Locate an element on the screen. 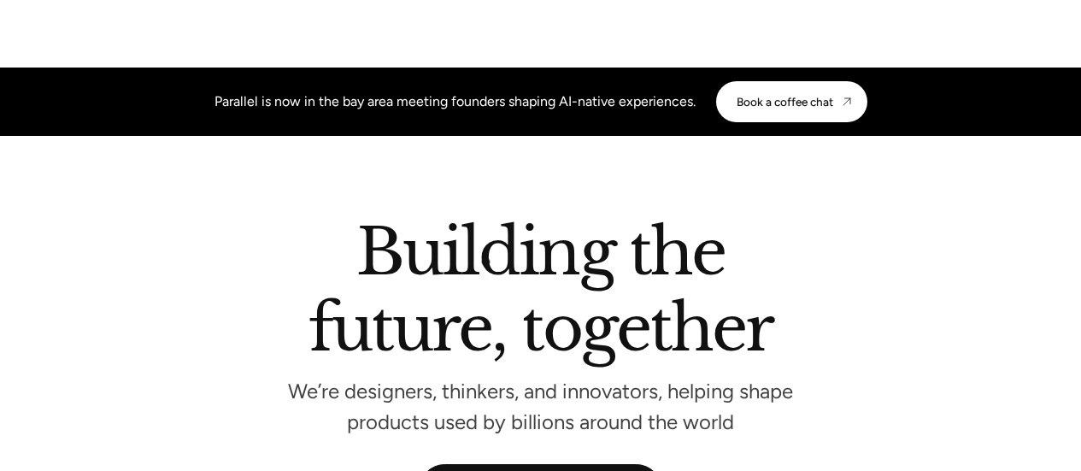 The width and height of the screenshot is (1081, 471). div: Parallel is now in the bay area meeting founders shaping AI-native experiences. is located at coordinates (455, 102).